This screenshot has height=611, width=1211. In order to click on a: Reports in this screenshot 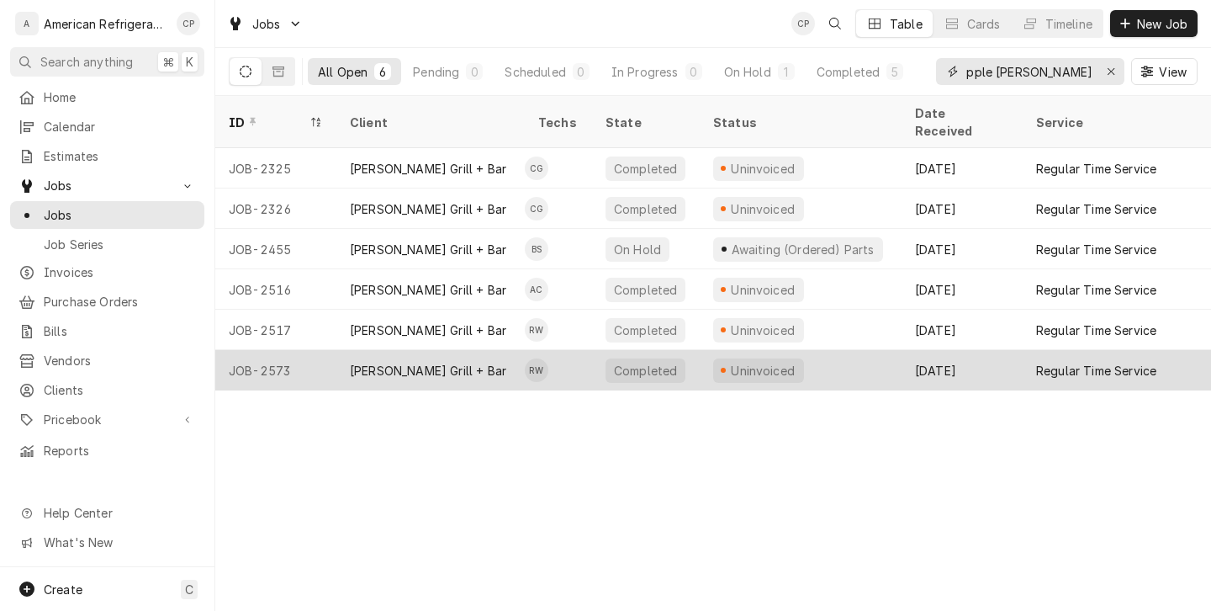, I will do `click(107, 450)`.